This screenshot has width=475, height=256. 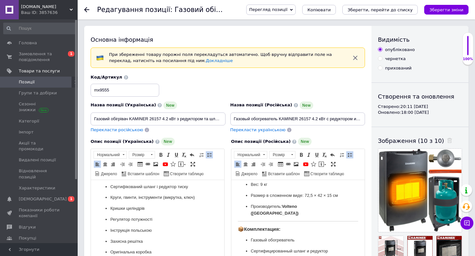 I want to click on a: Жирний (Ctrl+B), so click(x=301, y=155).